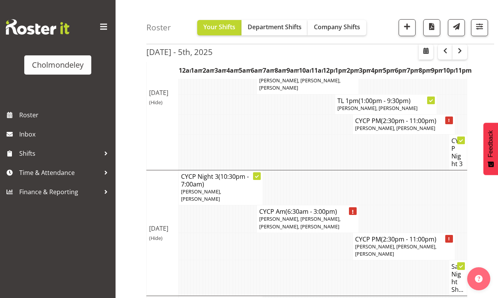 The width and height of the screenshot is (498, 298). I want to click on th: 10am, so click(304, 70).